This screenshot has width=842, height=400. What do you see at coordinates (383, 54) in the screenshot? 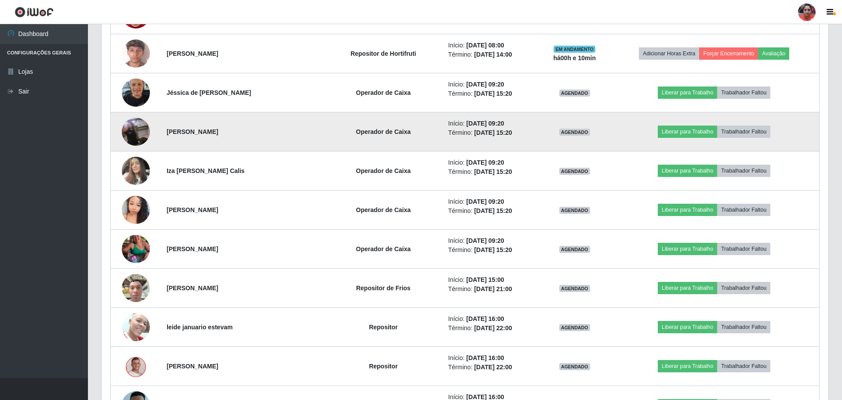
I see `strong: Repositor de Hortifruti` at bounding box center [383, 54].